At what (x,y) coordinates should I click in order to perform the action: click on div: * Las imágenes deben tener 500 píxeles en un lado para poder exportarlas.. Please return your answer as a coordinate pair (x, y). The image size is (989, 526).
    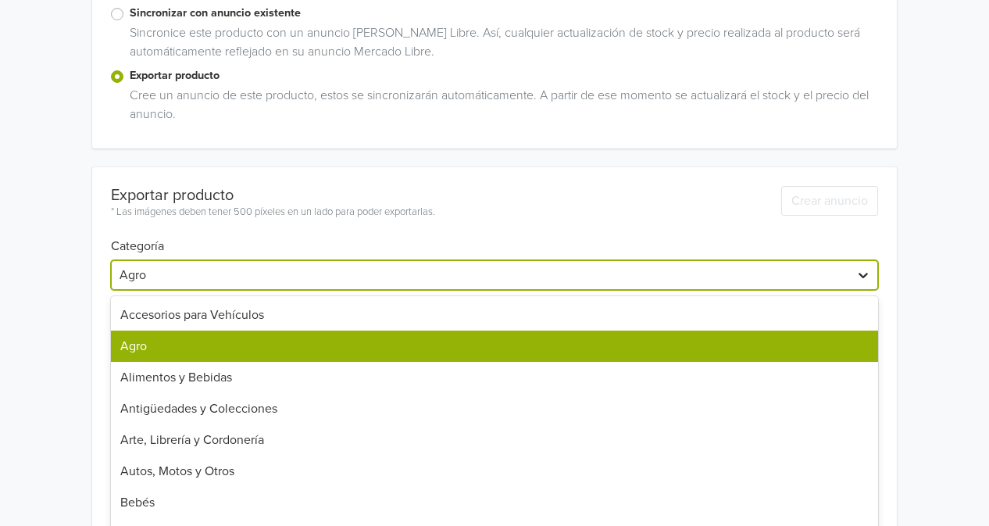
    Looking at the image, I should click on (273, 212).